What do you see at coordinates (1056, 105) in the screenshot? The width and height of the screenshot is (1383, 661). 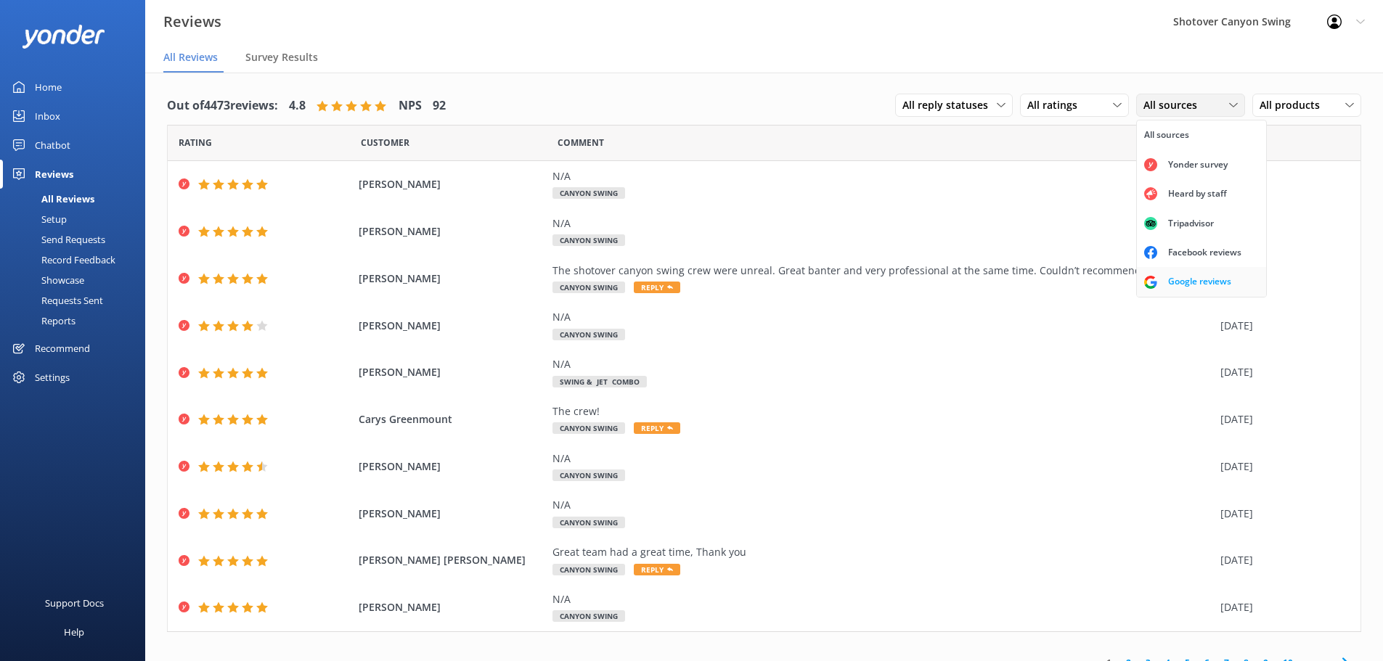 I see `span: All ratings` at bounding box center [1056, 105].